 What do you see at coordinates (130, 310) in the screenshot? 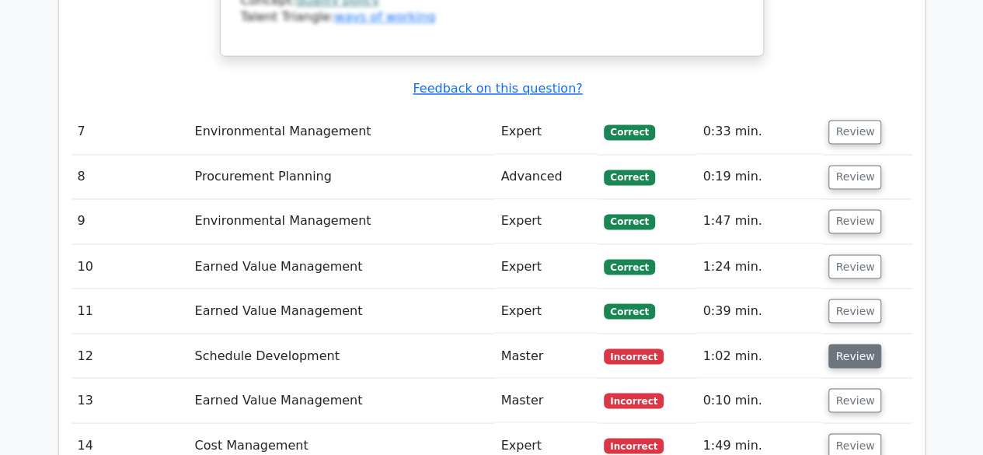
I see `td: 11` at bounding box center [130, 310].